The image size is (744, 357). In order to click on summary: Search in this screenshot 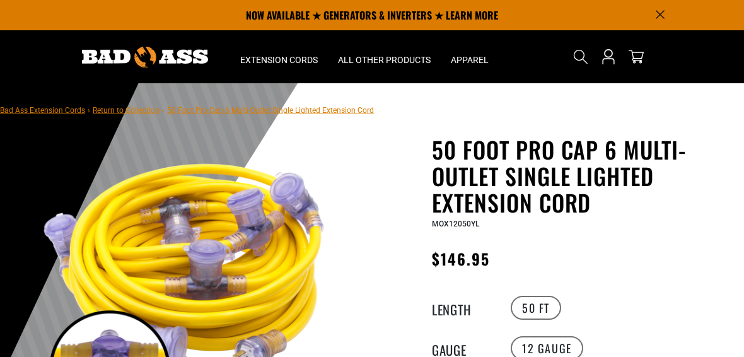, I will do `click(581, 57)`.